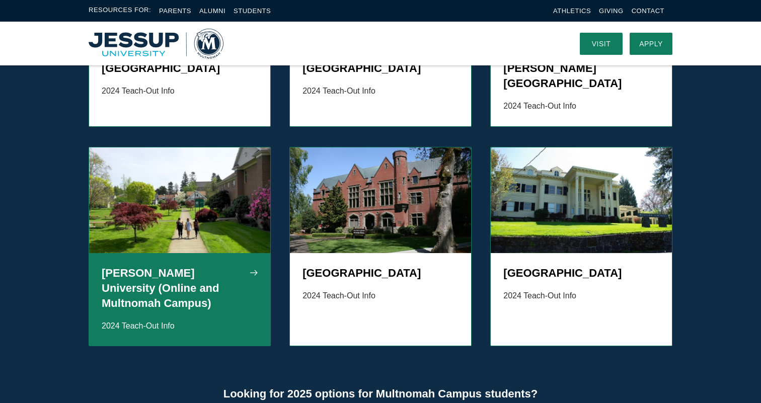  Describe the element at coordinates (180, 200) in the screenshot. I see `img: Campus Tour` at that location.